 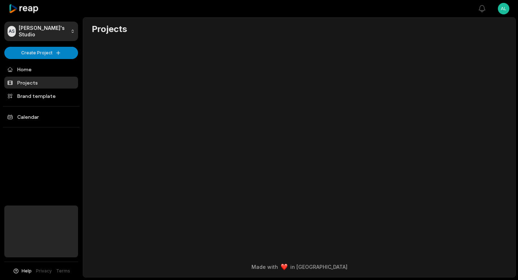 What do you see at coordinates (41, 82) in the screenshot?
I see `a: Projects` at bounding box center [41, 82].